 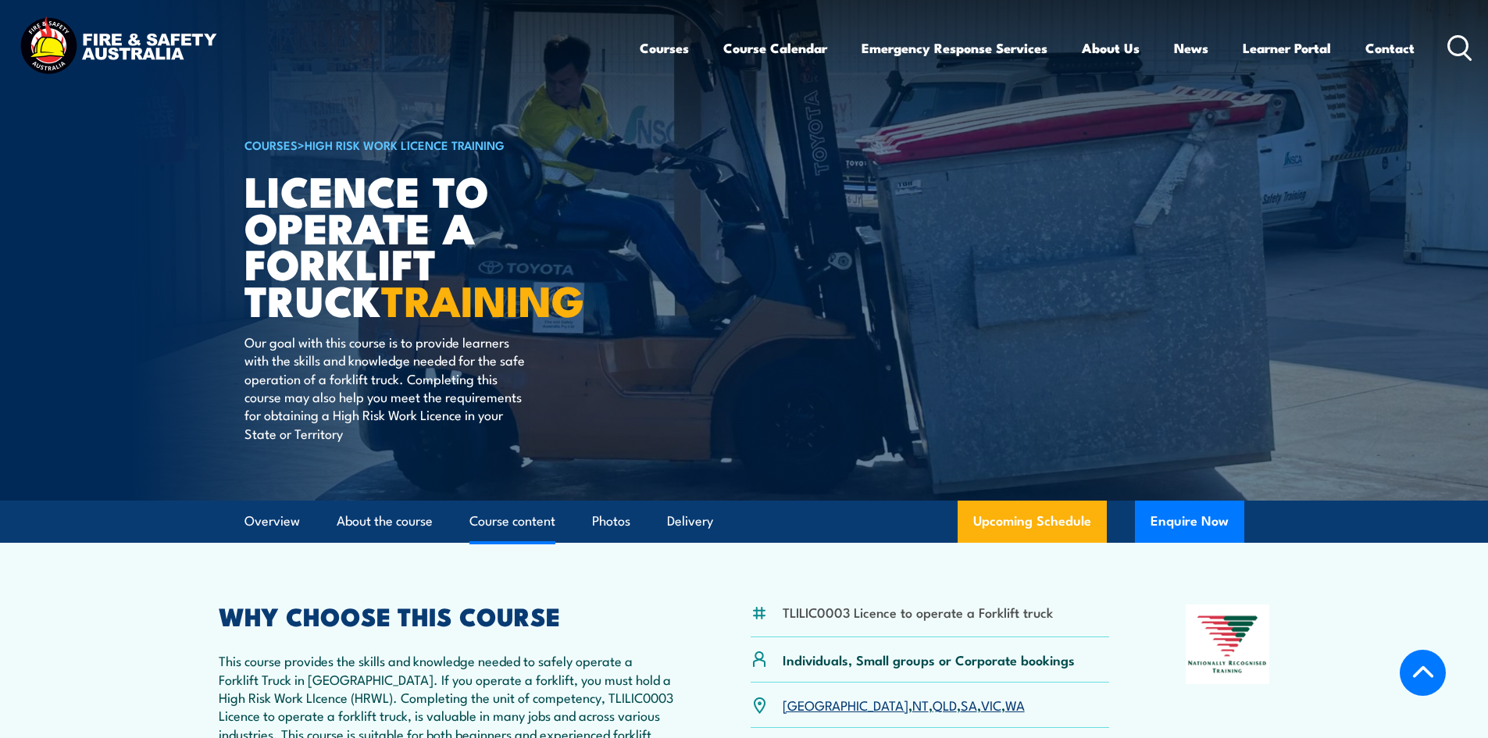 What do you see at coordinates (1015, 705) in the screenshot?
I see `a: WA` at bounding box center [1015, 705].